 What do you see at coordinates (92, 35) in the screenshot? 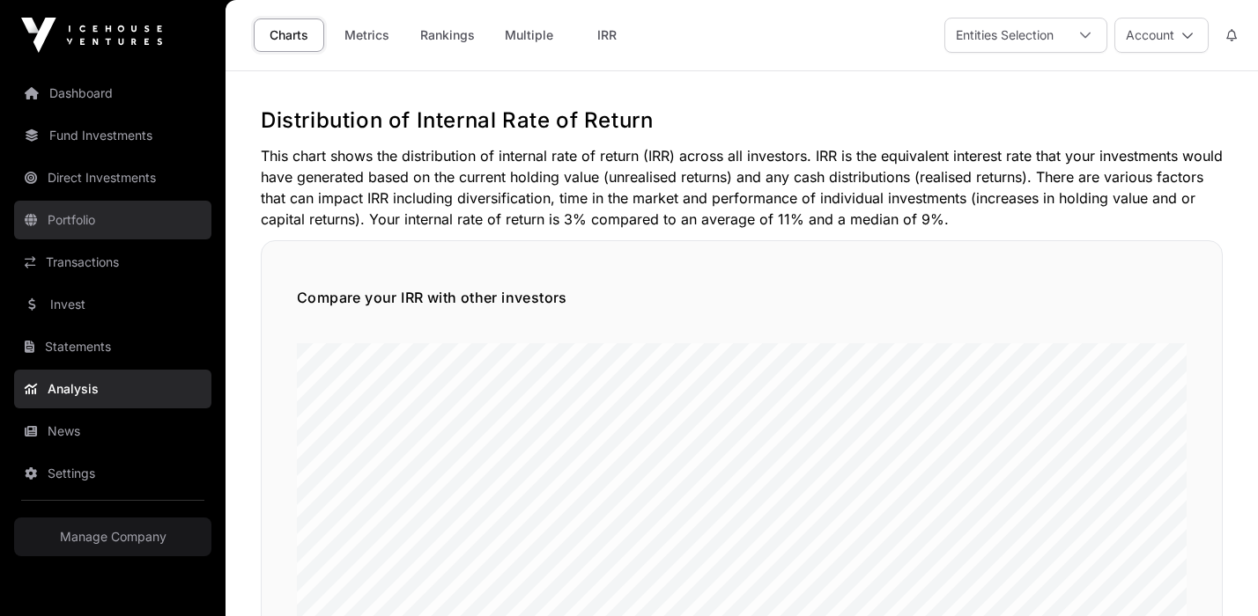
I see `img: Icehouse Ventures Logo` at bounding box center [92, 35].